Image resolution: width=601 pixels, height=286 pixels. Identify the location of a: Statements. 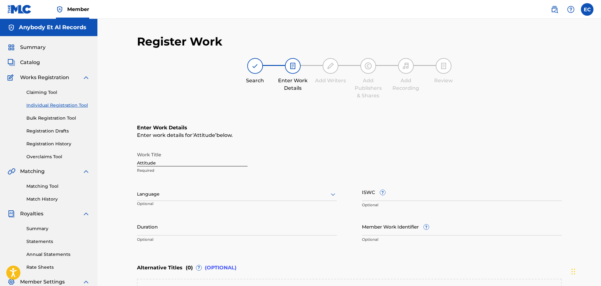
(58, 242).